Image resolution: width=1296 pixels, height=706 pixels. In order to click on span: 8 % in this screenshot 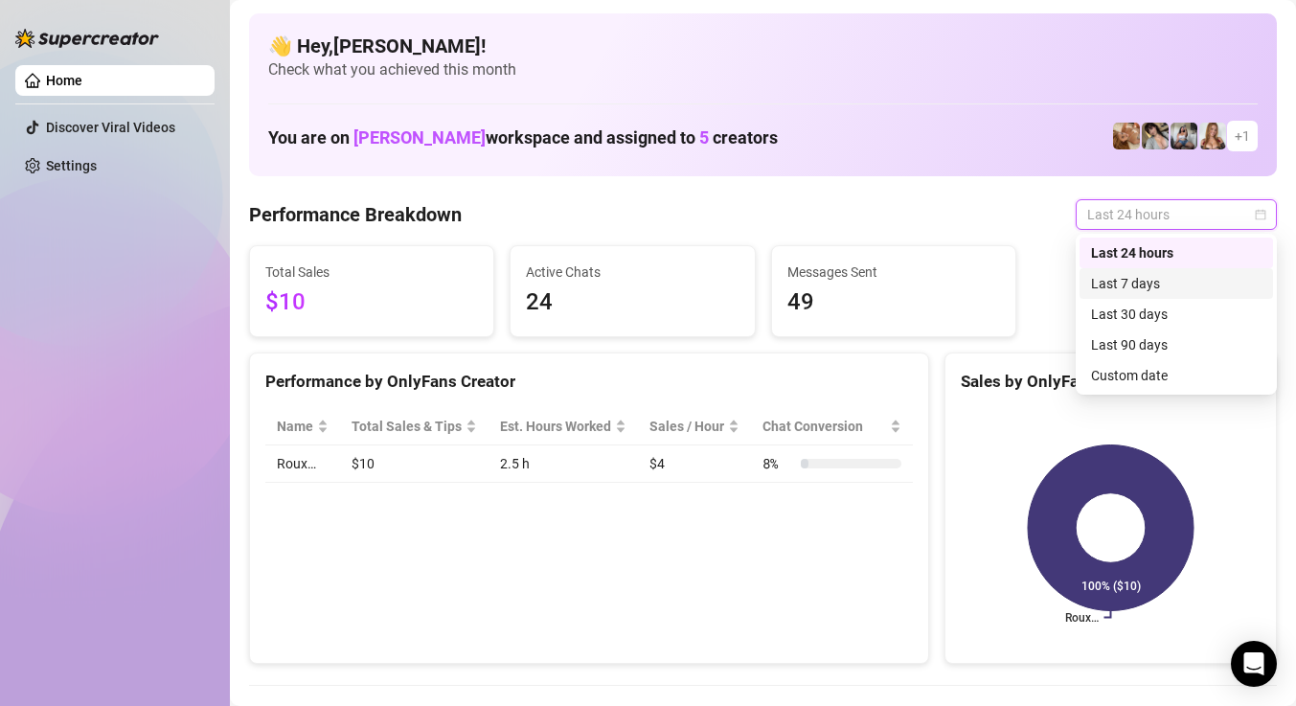, I will do `click(778, 464)`.